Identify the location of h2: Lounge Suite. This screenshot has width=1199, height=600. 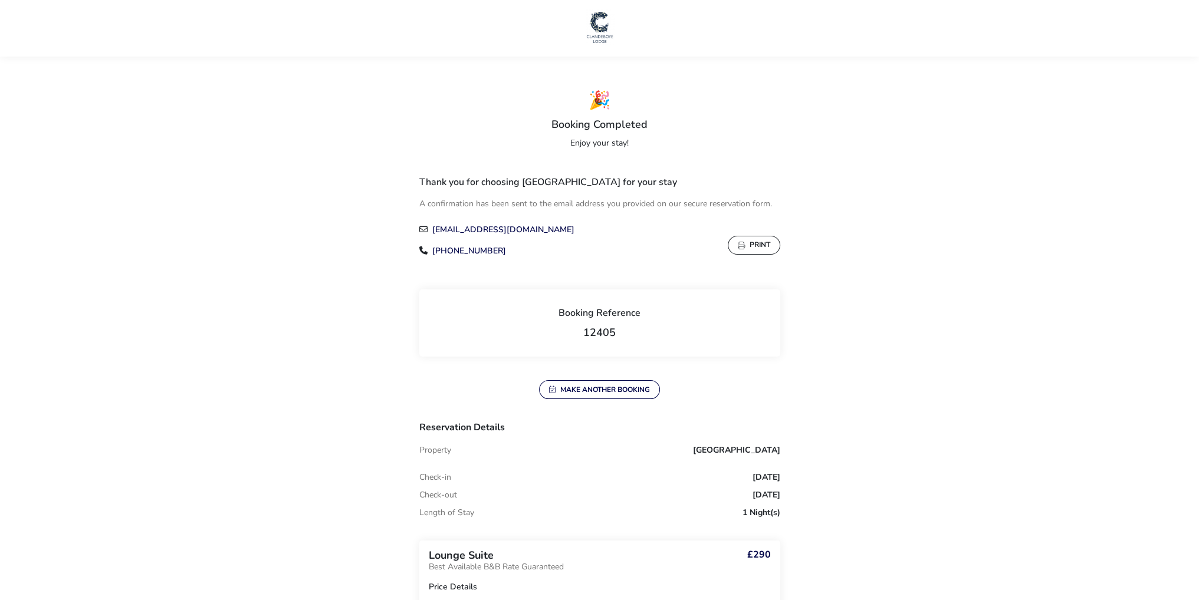
(496, 556).